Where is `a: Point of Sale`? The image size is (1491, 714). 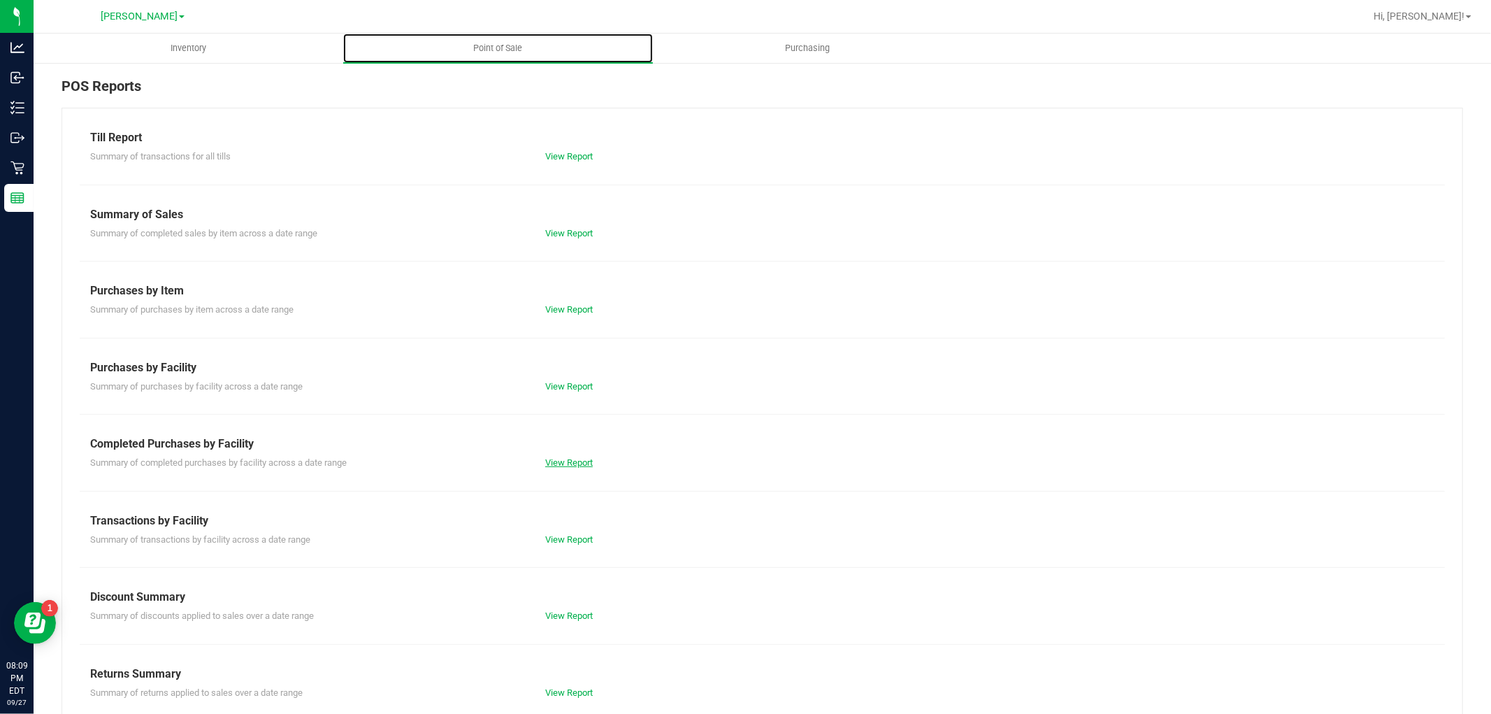 a: Point of Sale is located at coordinates (498, 48).